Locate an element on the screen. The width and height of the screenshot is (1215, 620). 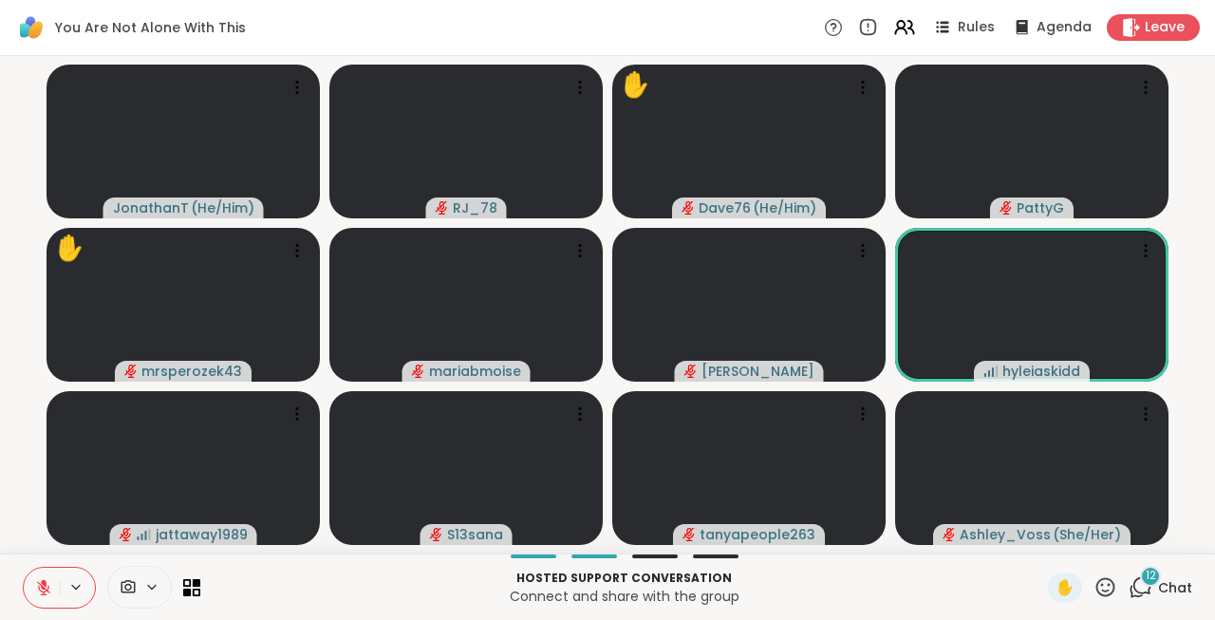
span: JonathanT is located at coordinates (151, 208).